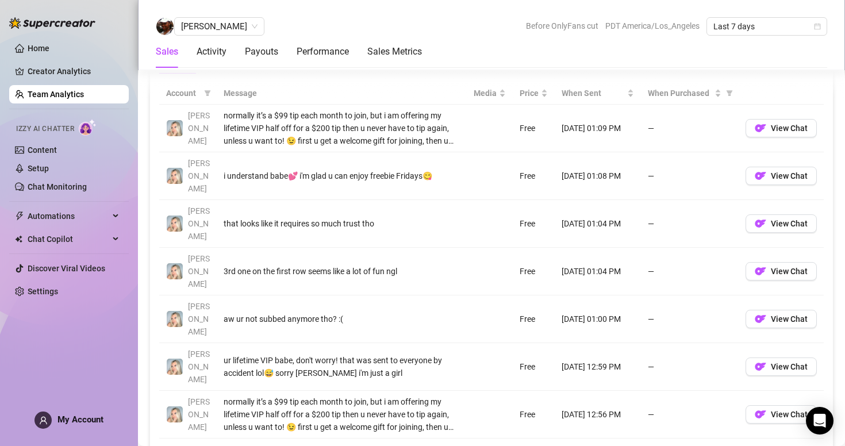 The width and height of the screenshot is (845, 446). Describe the element at coordinates (219, 26) in the screenshot. I see `span: Ari Kirk` at that location.